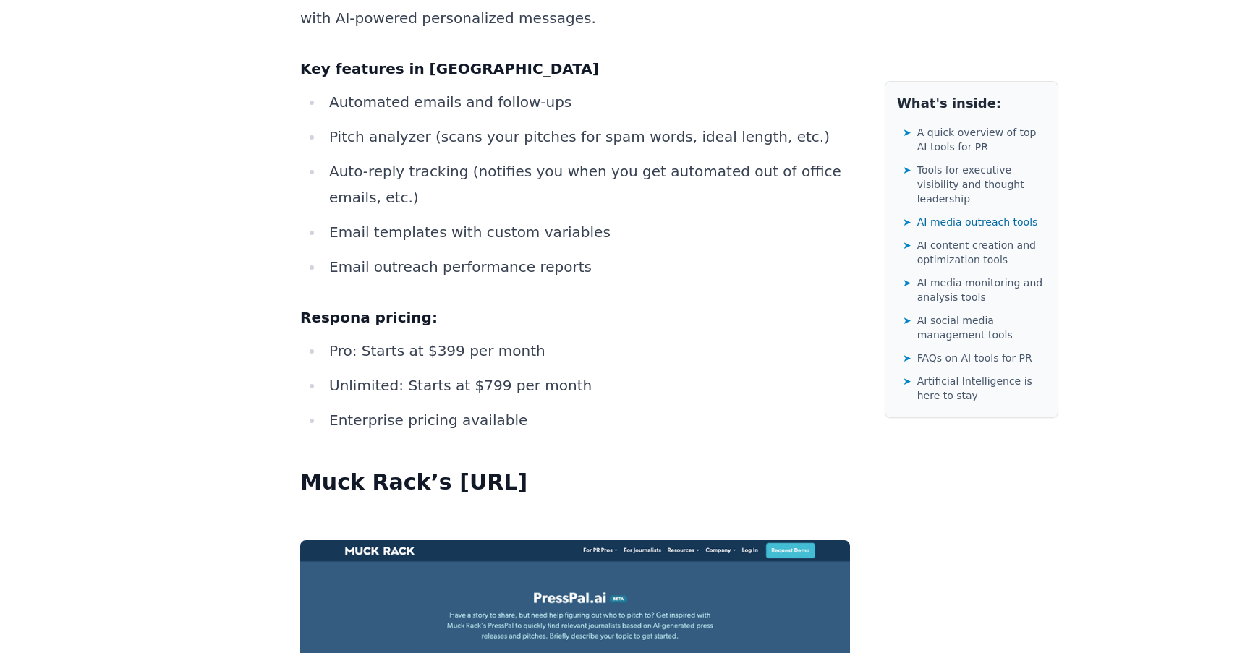  Describe the element at coordinates (982, 328) in the screenshot. I see `span: AI social media management tools` at that location.